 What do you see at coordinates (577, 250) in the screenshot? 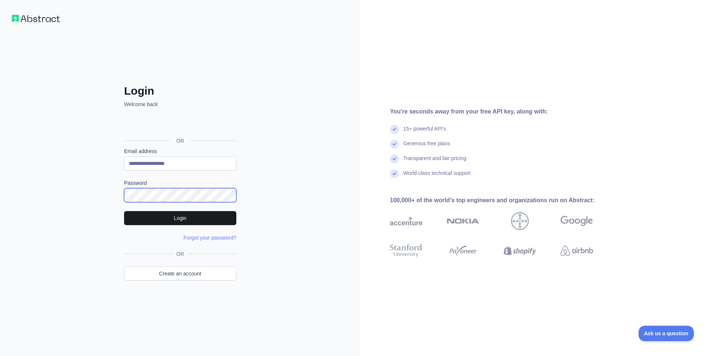
I see `img: airbnb` at bounding box center [577, 250].